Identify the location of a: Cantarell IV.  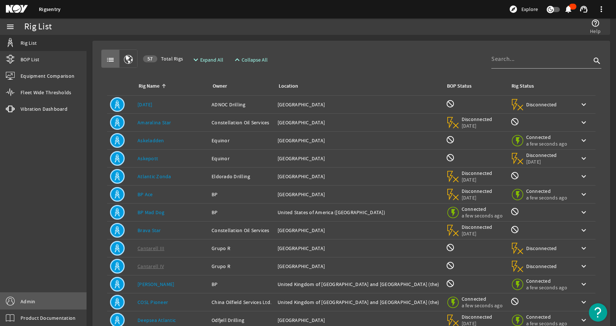
(151, 266).